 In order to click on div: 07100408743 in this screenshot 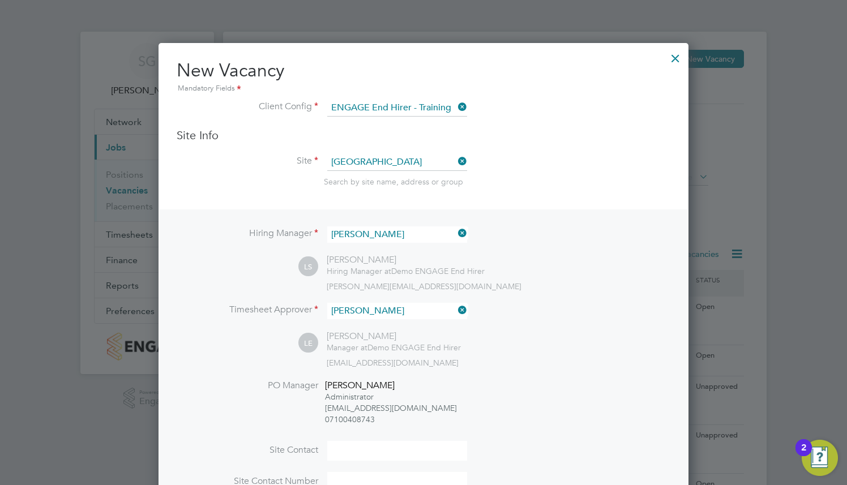, I will do `click(390, 419)`.